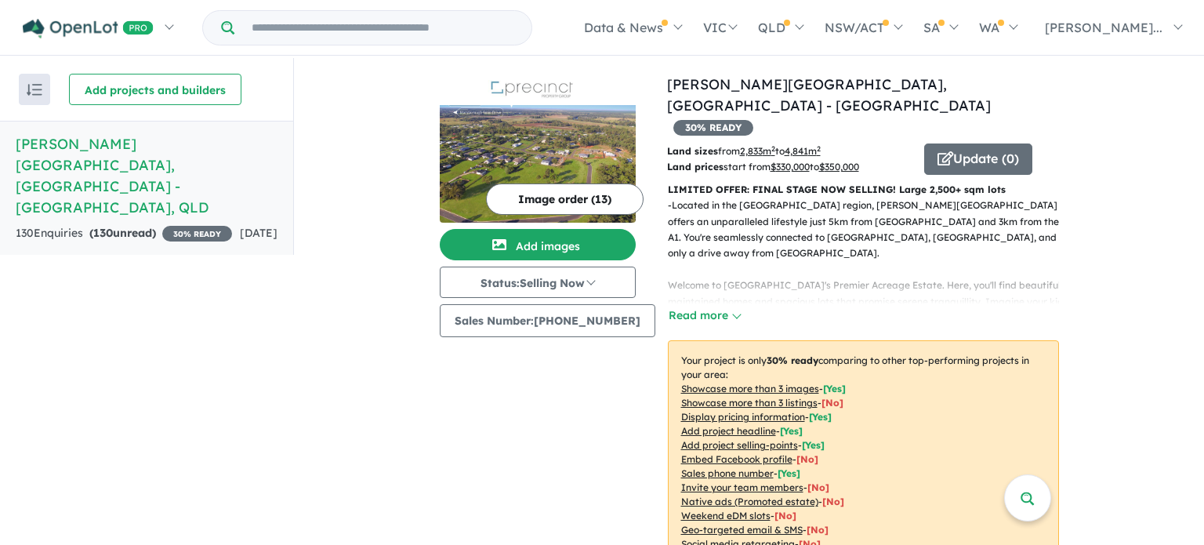  What do you see at coordinates (695, 166) in the screenshot?
I see `b: Land prices` at bounding box center [695, 166].